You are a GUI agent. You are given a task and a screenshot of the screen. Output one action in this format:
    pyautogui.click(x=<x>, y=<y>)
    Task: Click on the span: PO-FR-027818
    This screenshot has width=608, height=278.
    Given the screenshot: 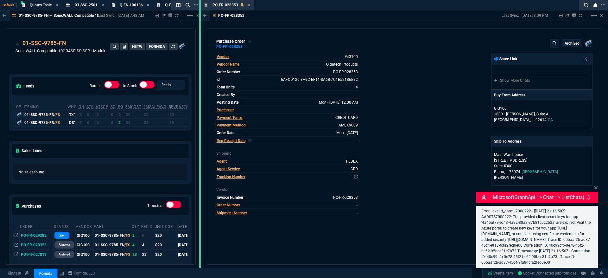 What is the action you would take?
    pyautogui.click(x=34, y=254)
    